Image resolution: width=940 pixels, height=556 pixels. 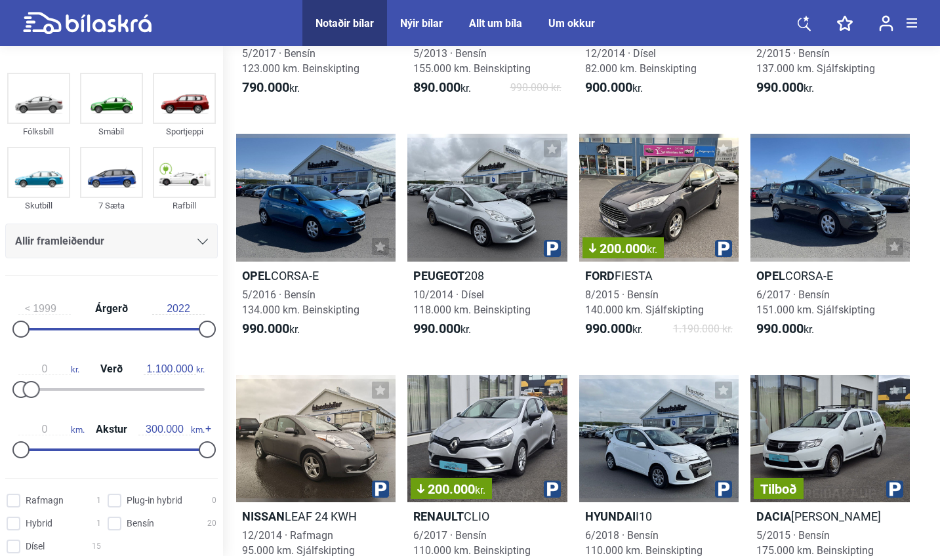 I want to click on b: Hyundai, so click(x=610, y=516).